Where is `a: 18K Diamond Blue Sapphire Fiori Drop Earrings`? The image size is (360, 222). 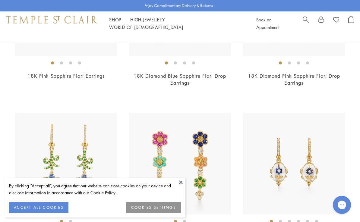 a: 18K Diamond Blue Sapphire Fiori Drop Earrings is located at coordinates (179, 79).